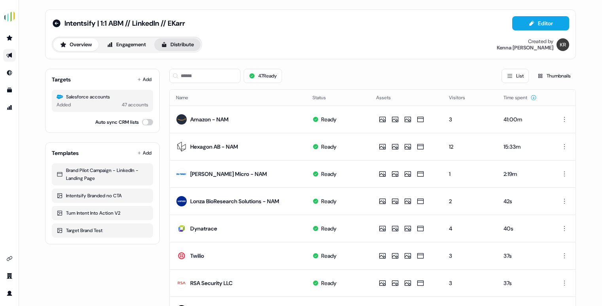 Image resolution: width=602 pixels, height=306 pixels. I want to click on div: 47 accounts, so click(135, 105).